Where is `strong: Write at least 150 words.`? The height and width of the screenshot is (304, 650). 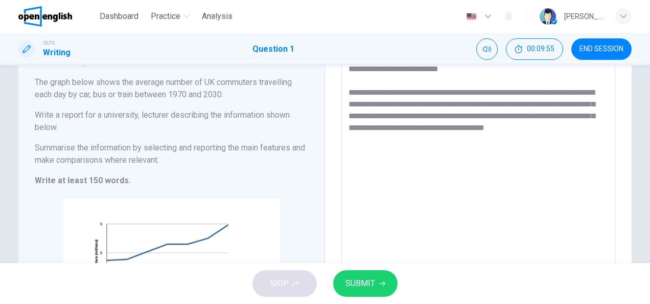 strong: Write at least 150 words. is located at coordinates (83, 180).